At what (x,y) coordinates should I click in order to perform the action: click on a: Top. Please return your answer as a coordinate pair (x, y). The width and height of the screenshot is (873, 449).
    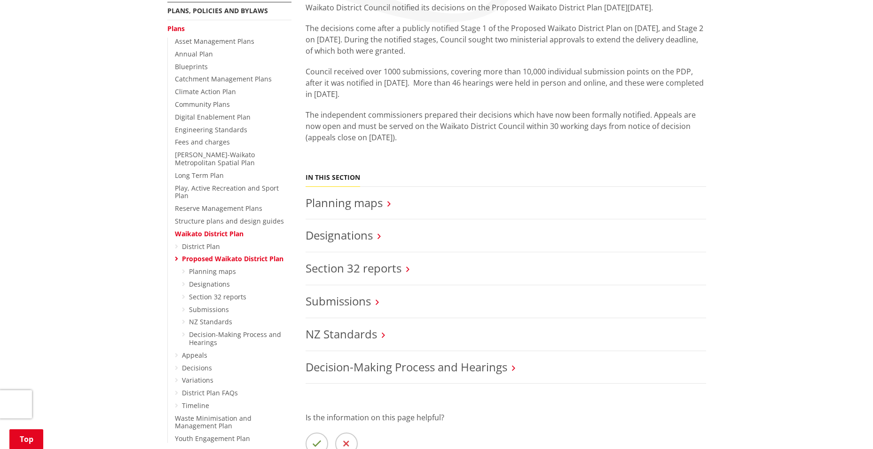
    Looking at the image, I should click on (26, 439).